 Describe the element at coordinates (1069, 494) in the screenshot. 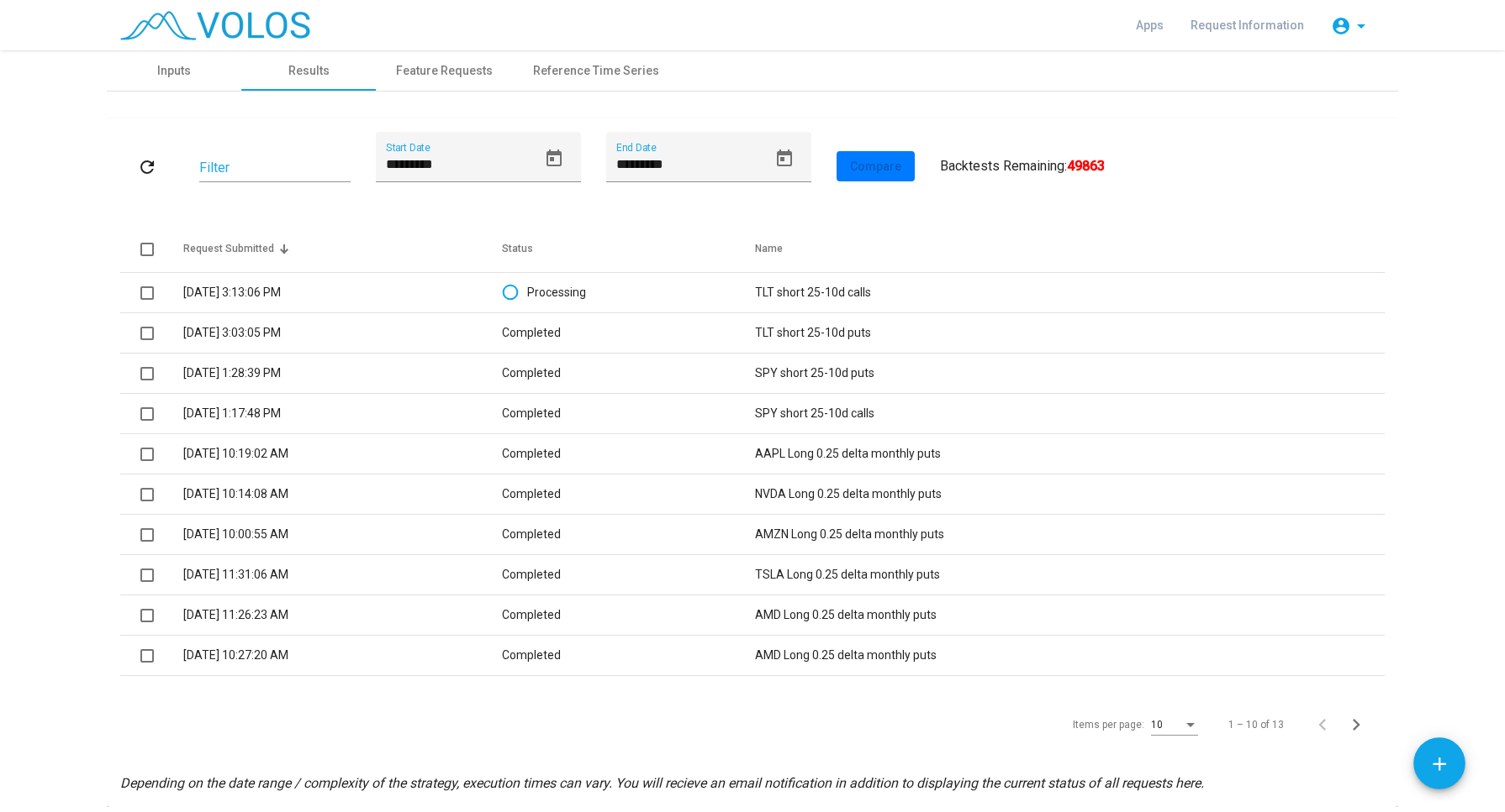

I see `td: NVDA Long 0.25 delta monthly puts` at that location.